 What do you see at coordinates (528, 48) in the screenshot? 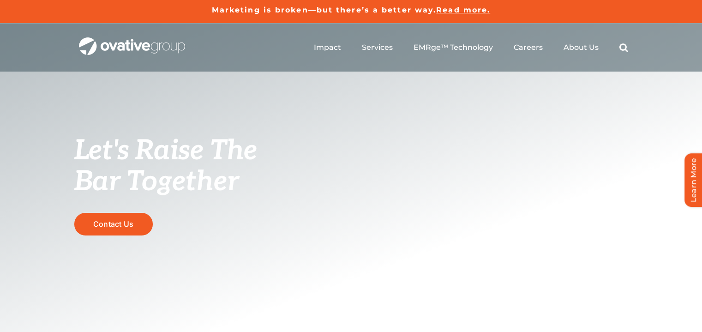
I see `a: Careers` at bounding box center [528, 48].